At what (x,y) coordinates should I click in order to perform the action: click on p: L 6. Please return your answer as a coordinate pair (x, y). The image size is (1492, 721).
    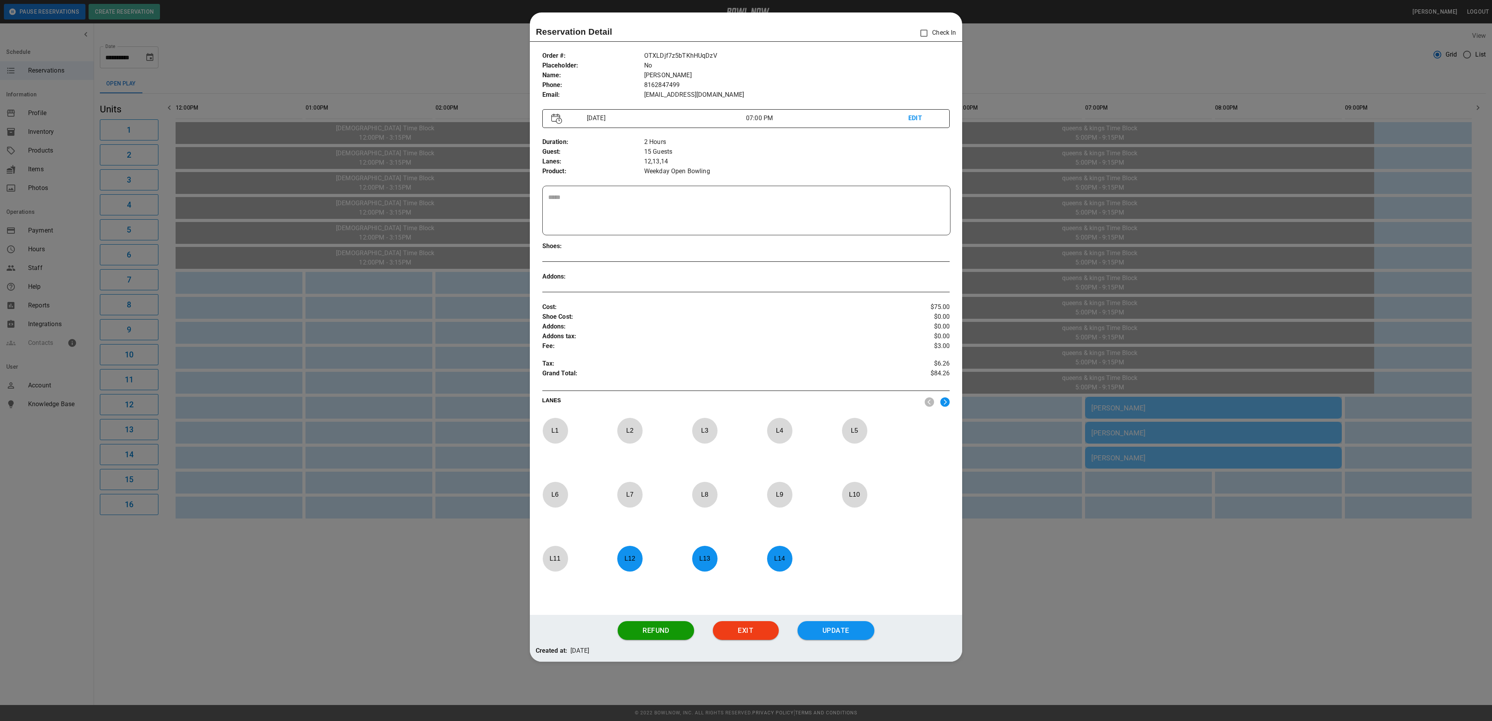
    Looking at the image, I should click on (555, 494).